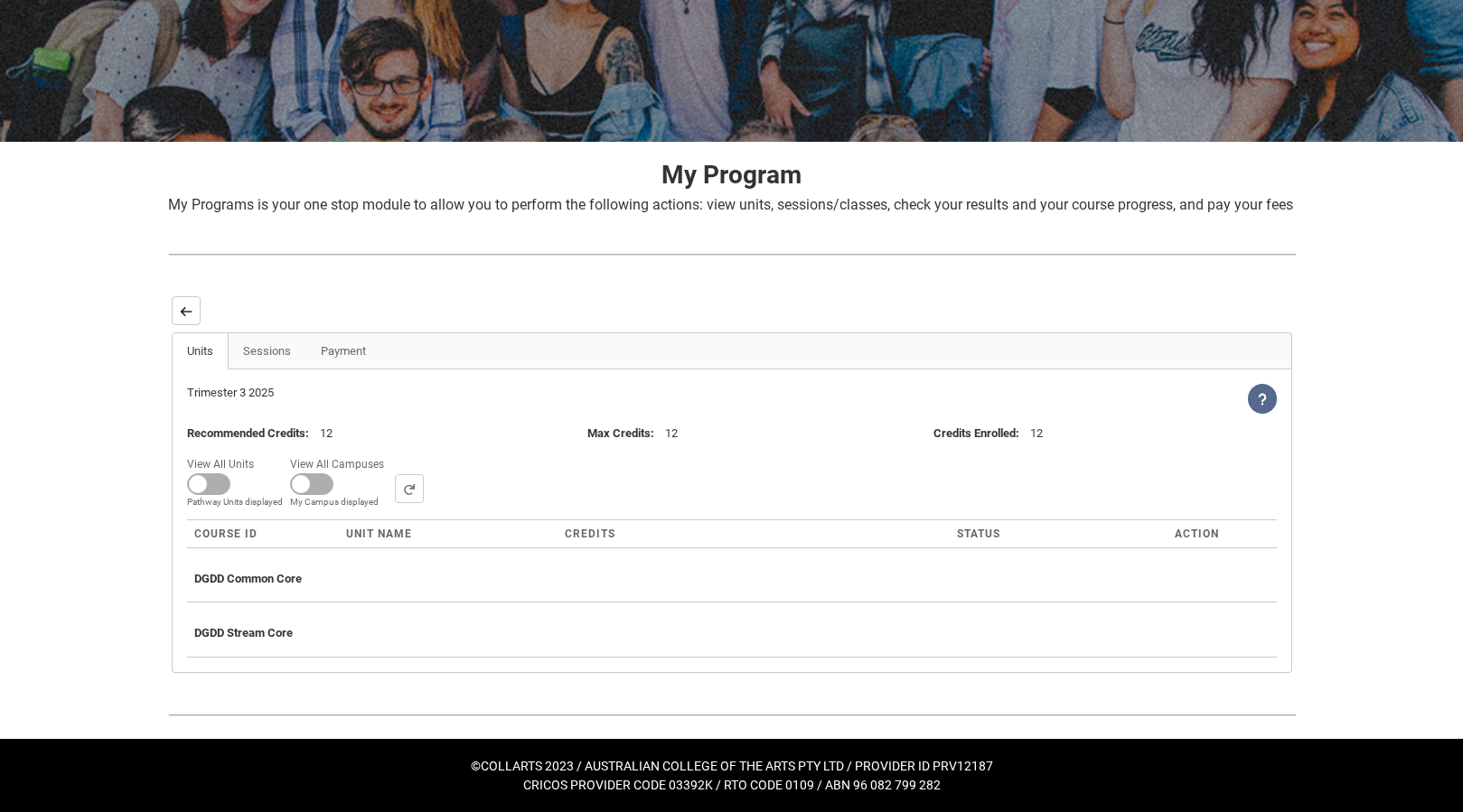  I want to click on lightning-formatted-text: Recommended Credits, so click(246, 433).